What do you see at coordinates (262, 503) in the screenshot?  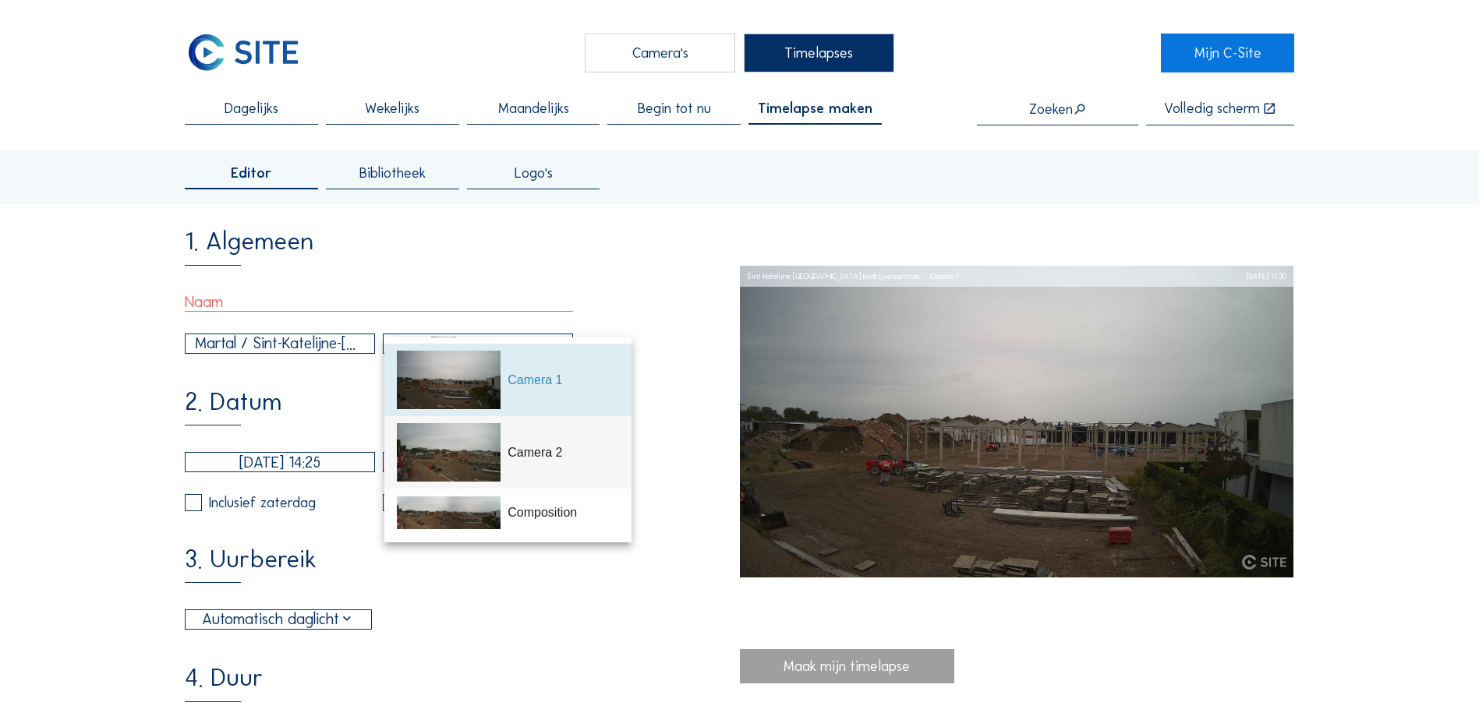 I see `div: Inclusief zaterdag` at bounding box center [262, 503].